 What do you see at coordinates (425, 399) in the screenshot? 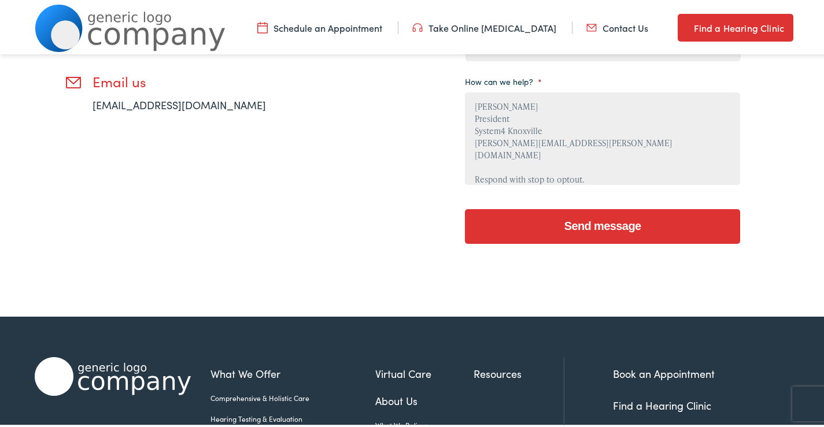
I see `a: About Us` at bounding box center [425, 399].